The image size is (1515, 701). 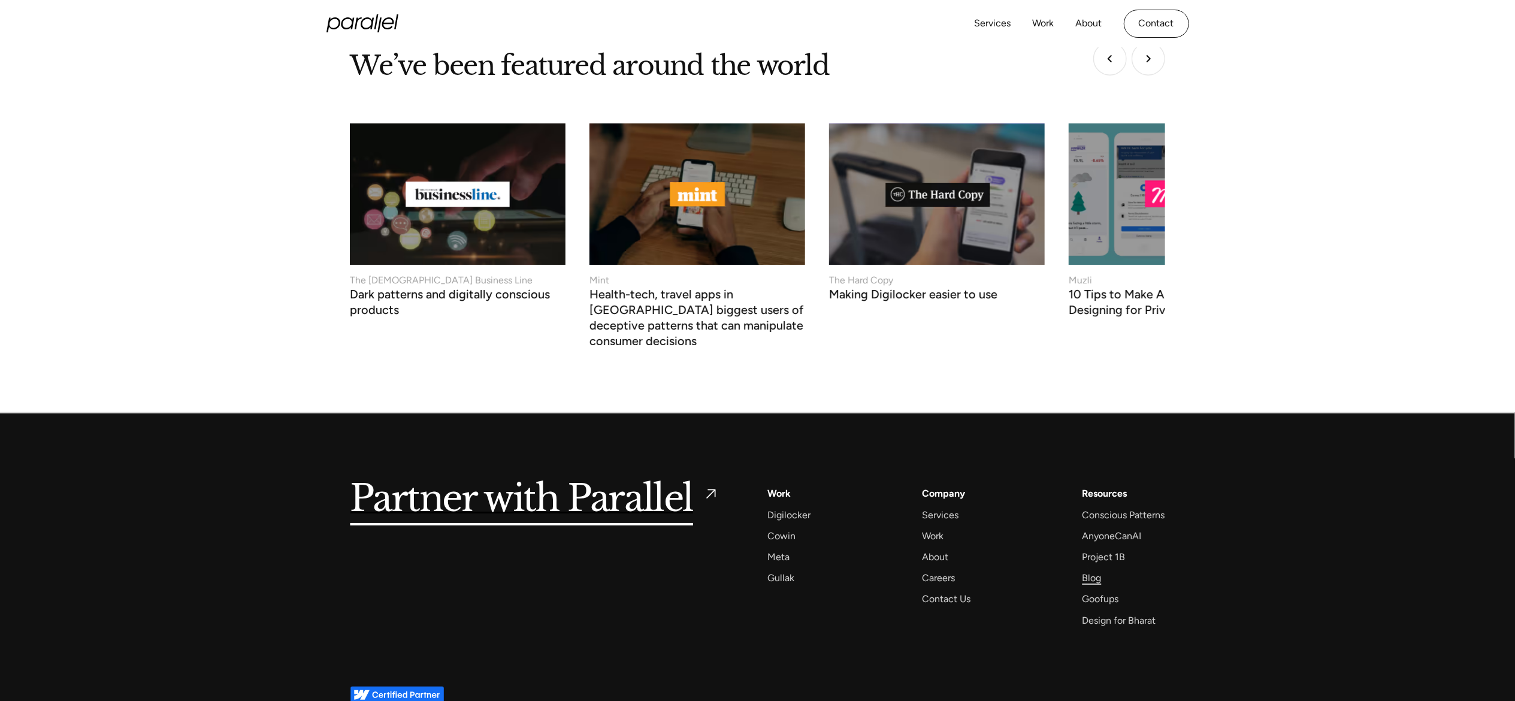 I want to click on a: The Hard CopyMaking Digilocker easier to use, so click(x=937, y=211).